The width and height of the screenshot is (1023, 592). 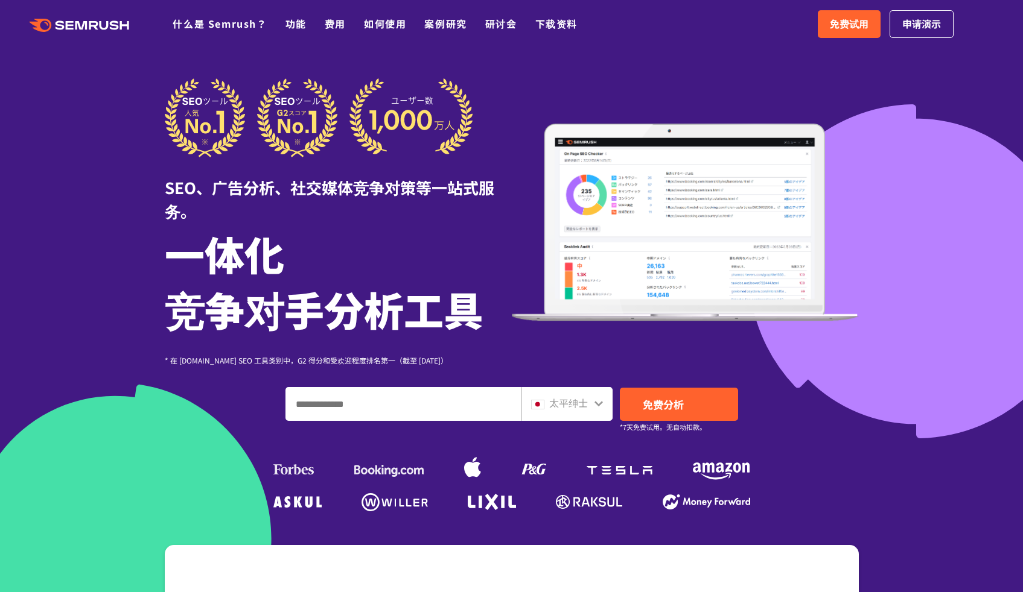 What do you see at coordinates (556, 24) in the screenshot?
I see `font: 下载资料` at bounding box center [556, 24].